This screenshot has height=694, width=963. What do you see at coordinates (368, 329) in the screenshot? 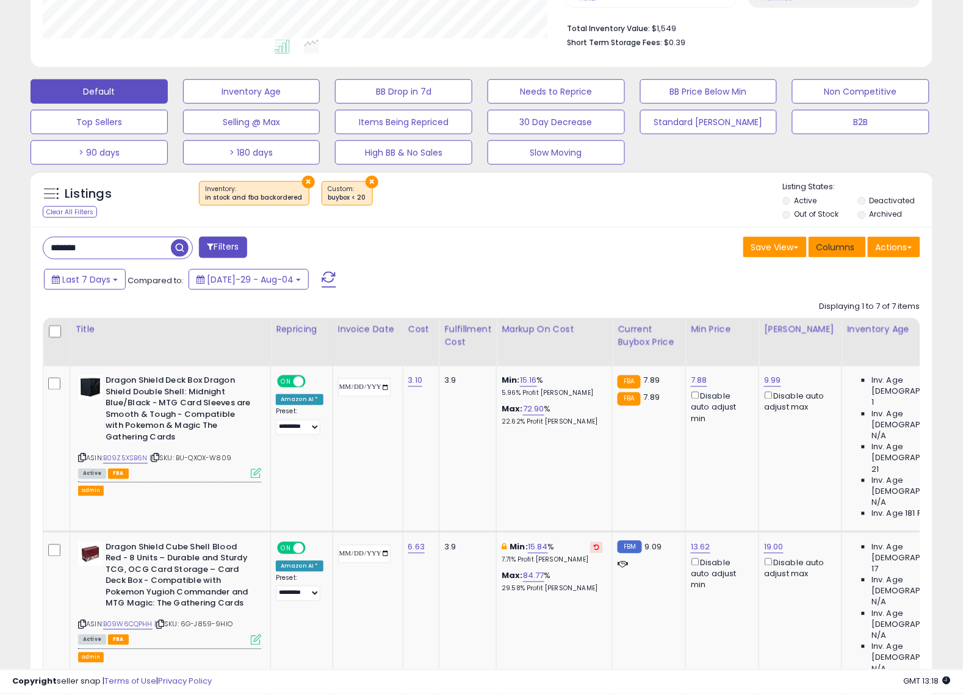
I see `div: Invoice Date` at bounding box center [368, 329].